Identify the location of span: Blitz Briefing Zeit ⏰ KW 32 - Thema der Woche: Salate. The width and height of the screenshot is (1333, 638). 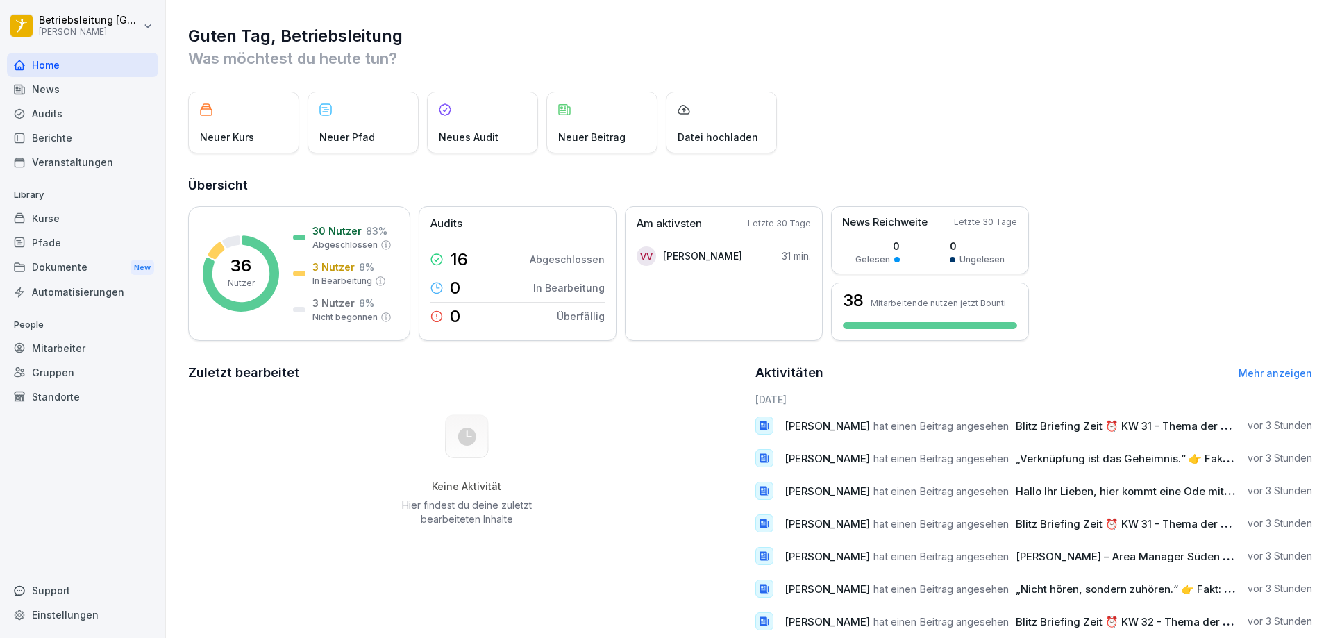
(1155, 621).